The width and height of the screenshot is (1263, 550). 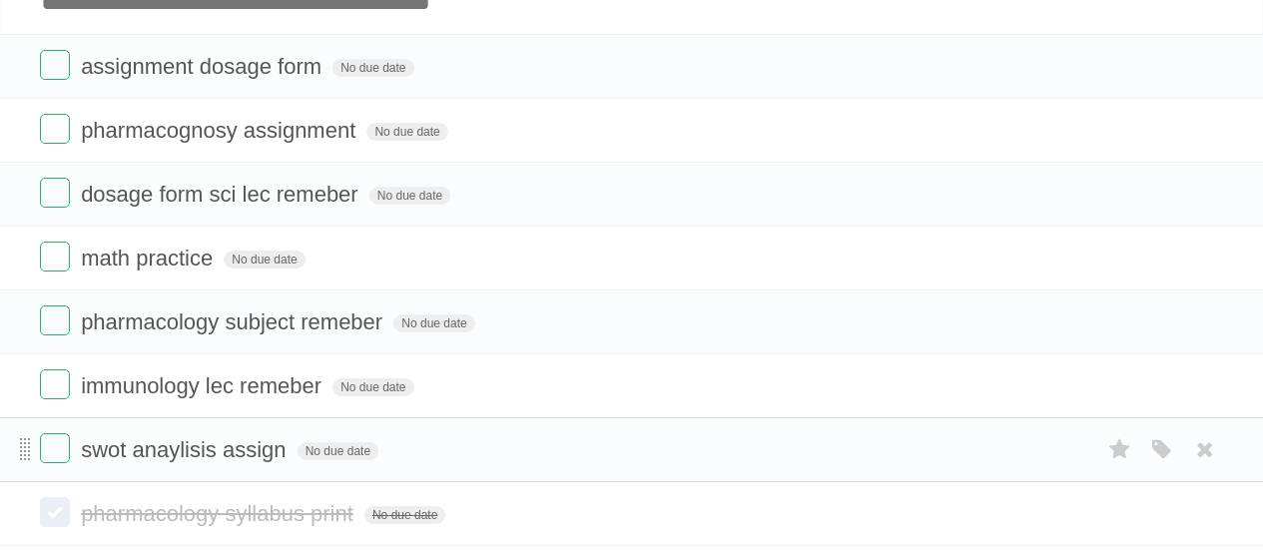 What do you see at coordinates (204, 66) in the screenshot?
I see `span: assignment dosage form` at bounding box center [204, 66].